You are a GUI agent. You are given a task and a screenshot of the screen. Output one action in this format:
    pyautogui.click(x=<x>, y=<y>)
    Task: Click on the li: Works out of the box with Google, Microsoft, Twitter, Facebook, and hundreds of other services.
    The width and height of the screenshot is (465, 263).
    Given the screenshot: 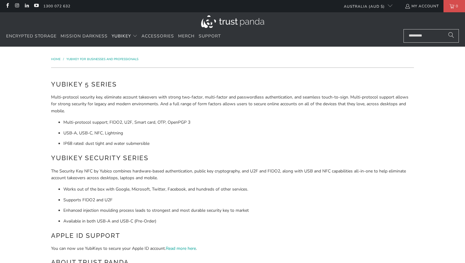 What is the action you would take?
    pyautogui.click(x=239, y=190)
    